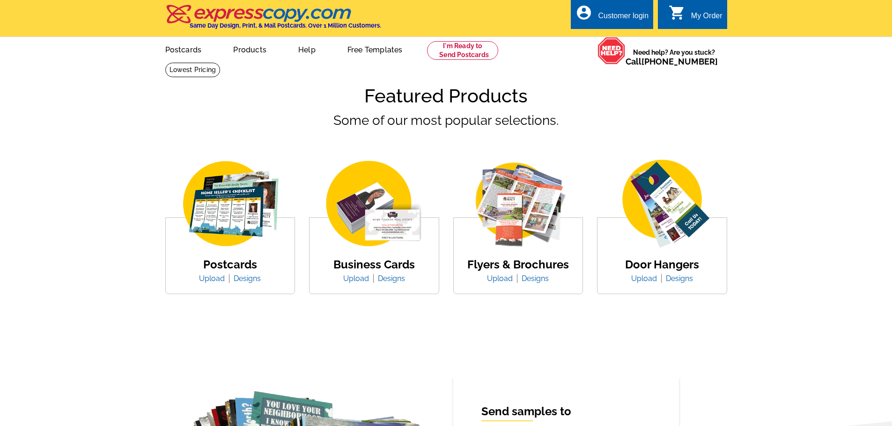  I want to click on a: Help, so click(307, 49).